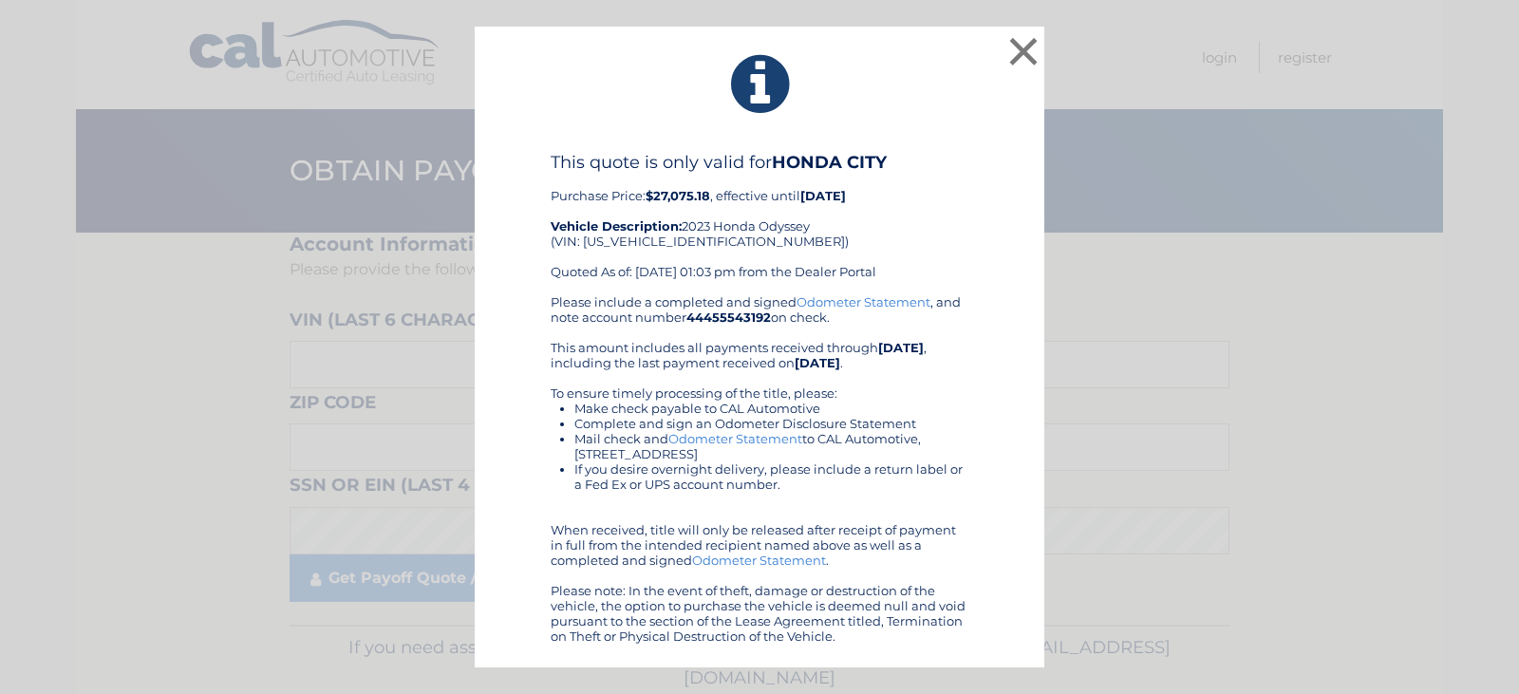  I want to click on div: Please include a completed and signed , and note account number on check. This amount includes al..., so click(759, 469).